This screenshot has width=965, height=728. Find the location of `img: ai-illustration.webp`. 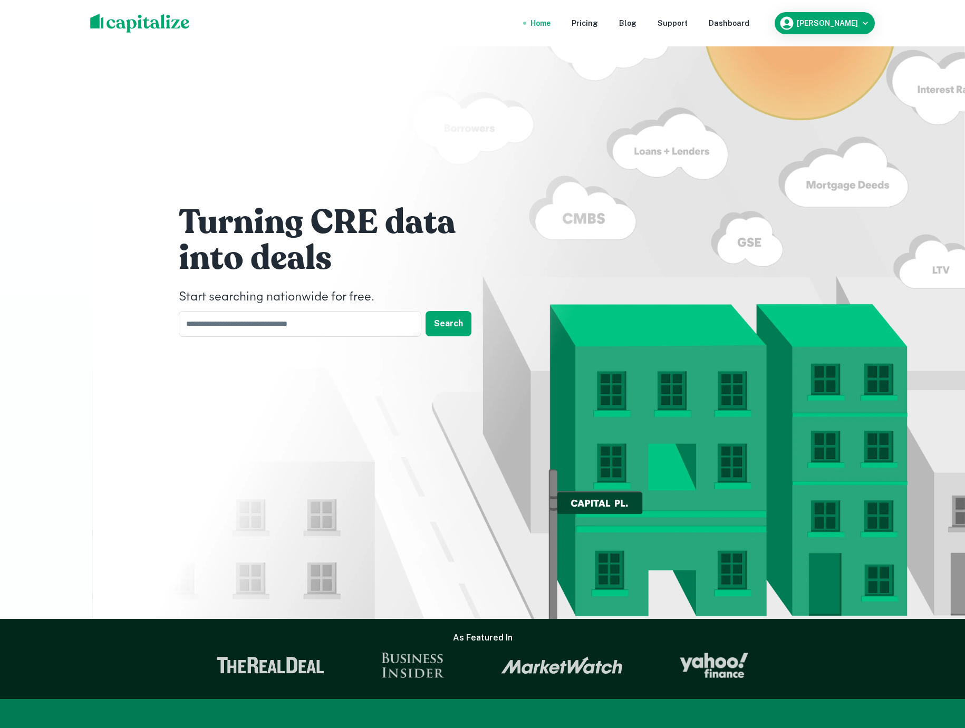

img: ai-illustration.webp is located at coordinates (528, 354).